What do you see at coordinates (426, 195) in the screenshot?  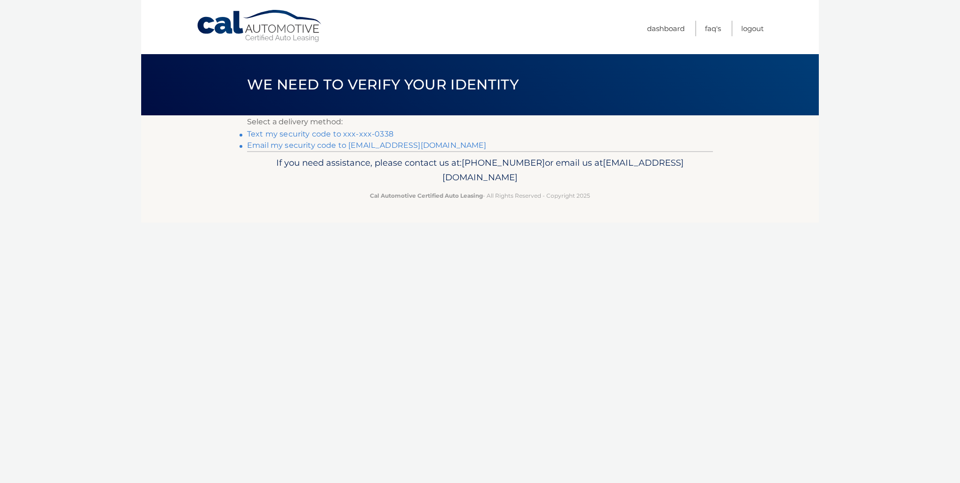 I see `strong: Cal Automotive Certified Auto Leasing` at bounding box center [426, 195].